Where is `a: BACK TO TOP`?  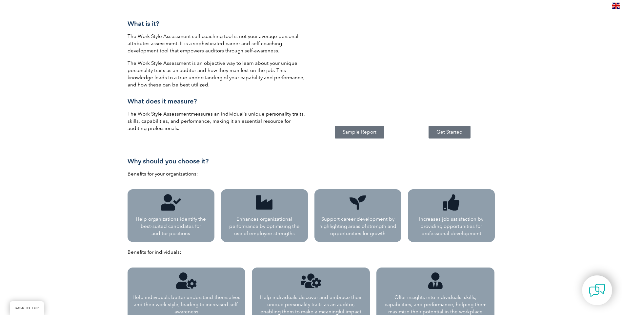 a: BACK TO TOP is located at coordinates (27, 308).